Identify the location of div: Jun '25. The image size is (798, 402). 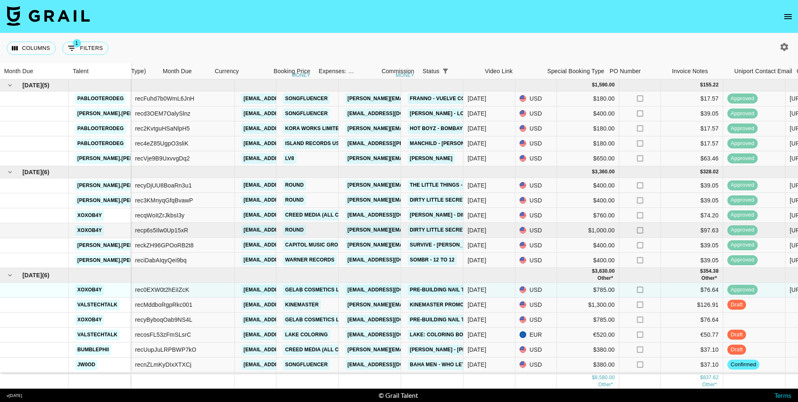
(477, 98).